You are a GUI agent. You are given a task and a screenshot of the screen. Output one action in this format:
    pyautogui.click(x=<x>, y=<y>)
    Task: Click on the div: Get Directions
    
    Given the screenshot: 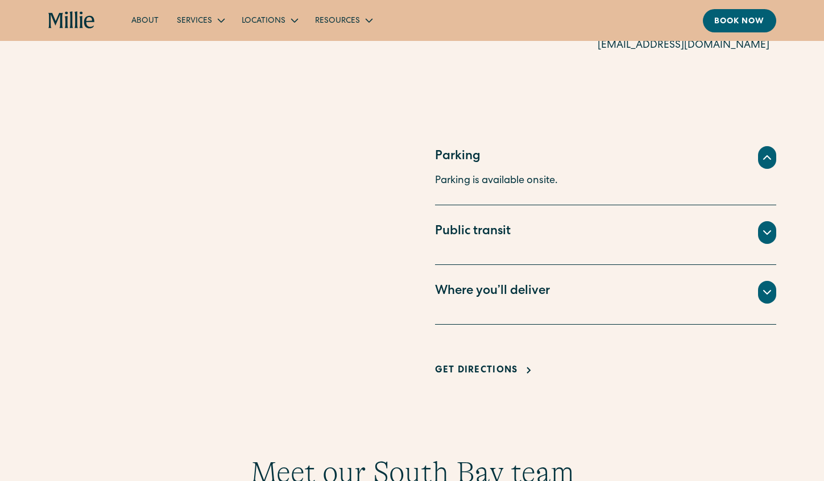 What is the action you would take?
    pyautogui.click(x=477, y=371)
    